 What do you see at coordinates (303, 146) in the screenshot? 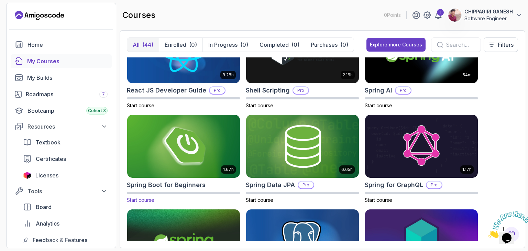
I see `img: Spring Data JPA card` at bounding box center [303, 146].